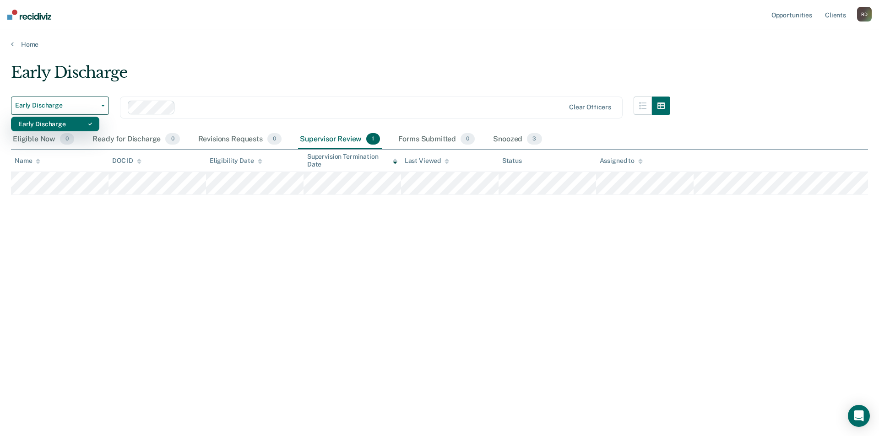 The image size is (879, 436). I want to click on div: Supervisor Review1, so click(340, 140).